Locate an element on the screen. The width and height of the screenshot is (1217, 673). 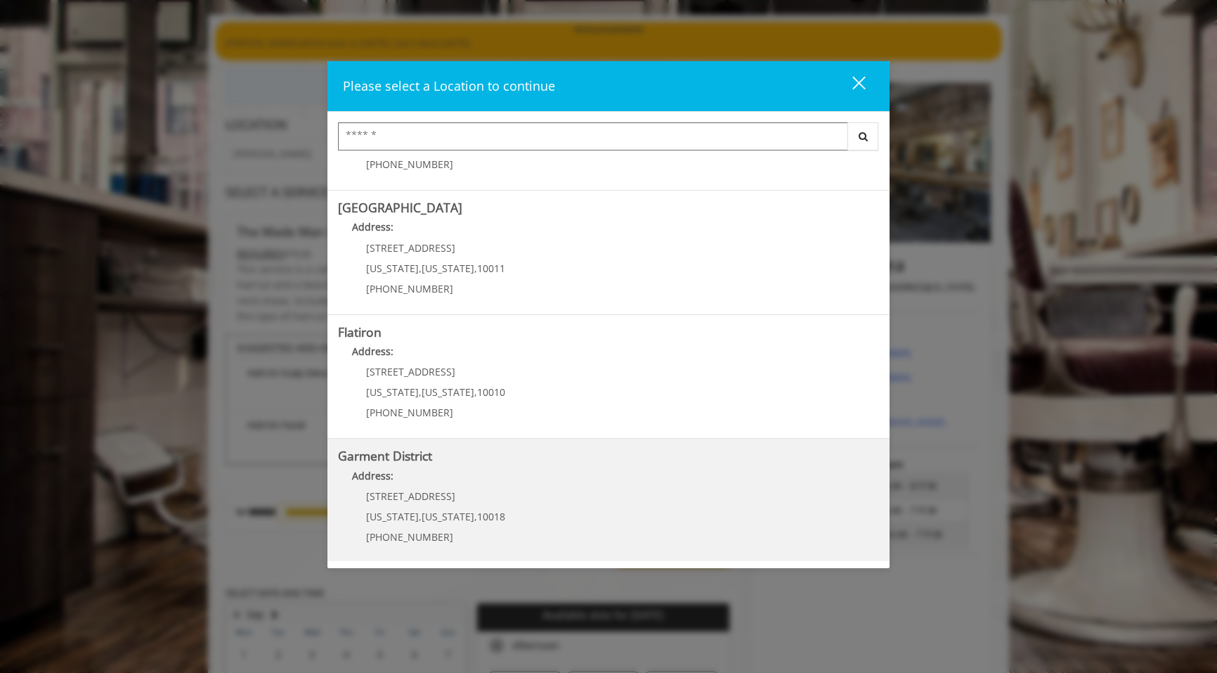
span: Please select a Location to continue is located at coordinates (449, 86).